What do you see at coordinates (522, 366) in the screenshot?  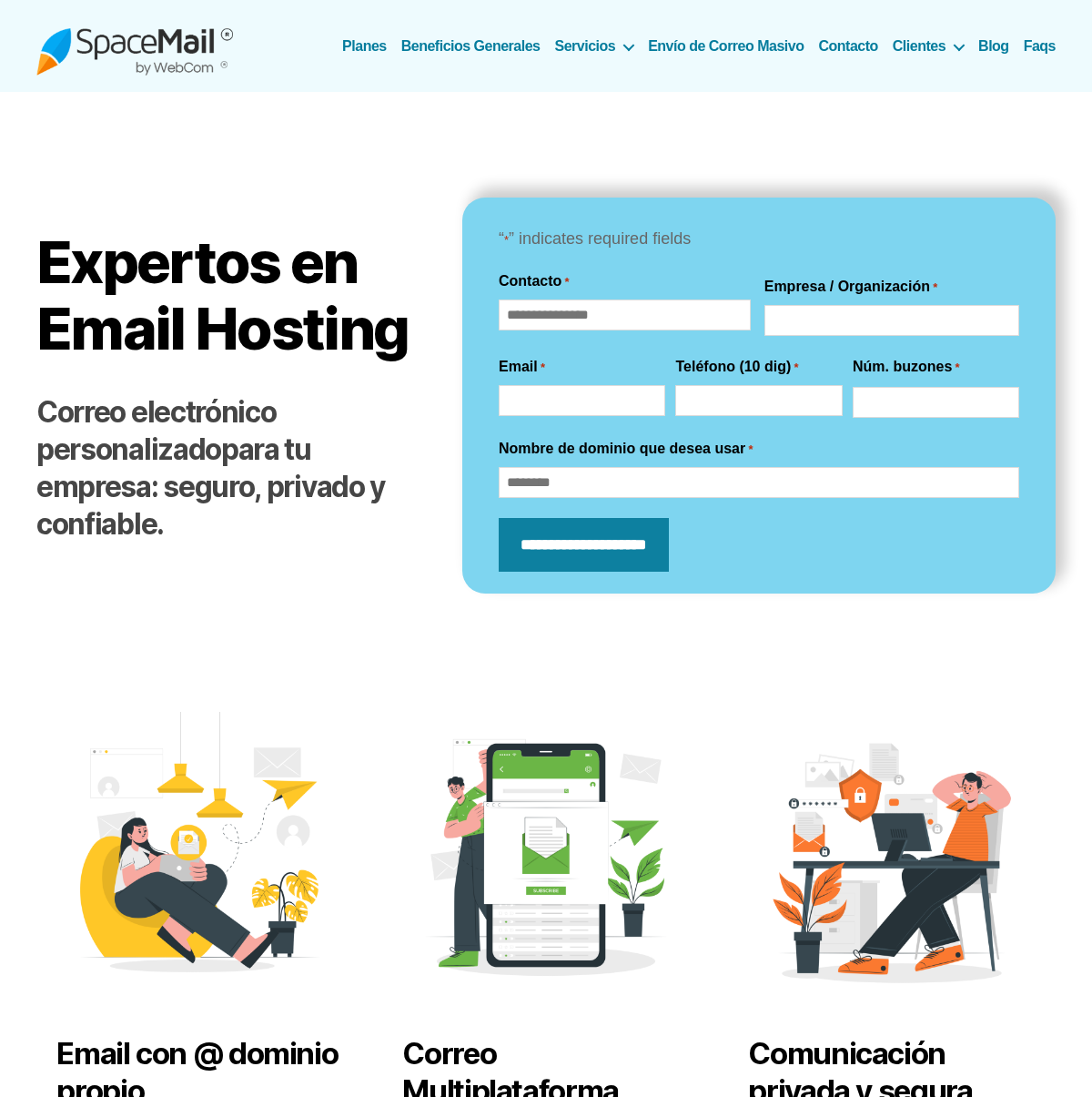 I see `label: Email` at bounding box center [522, 366].